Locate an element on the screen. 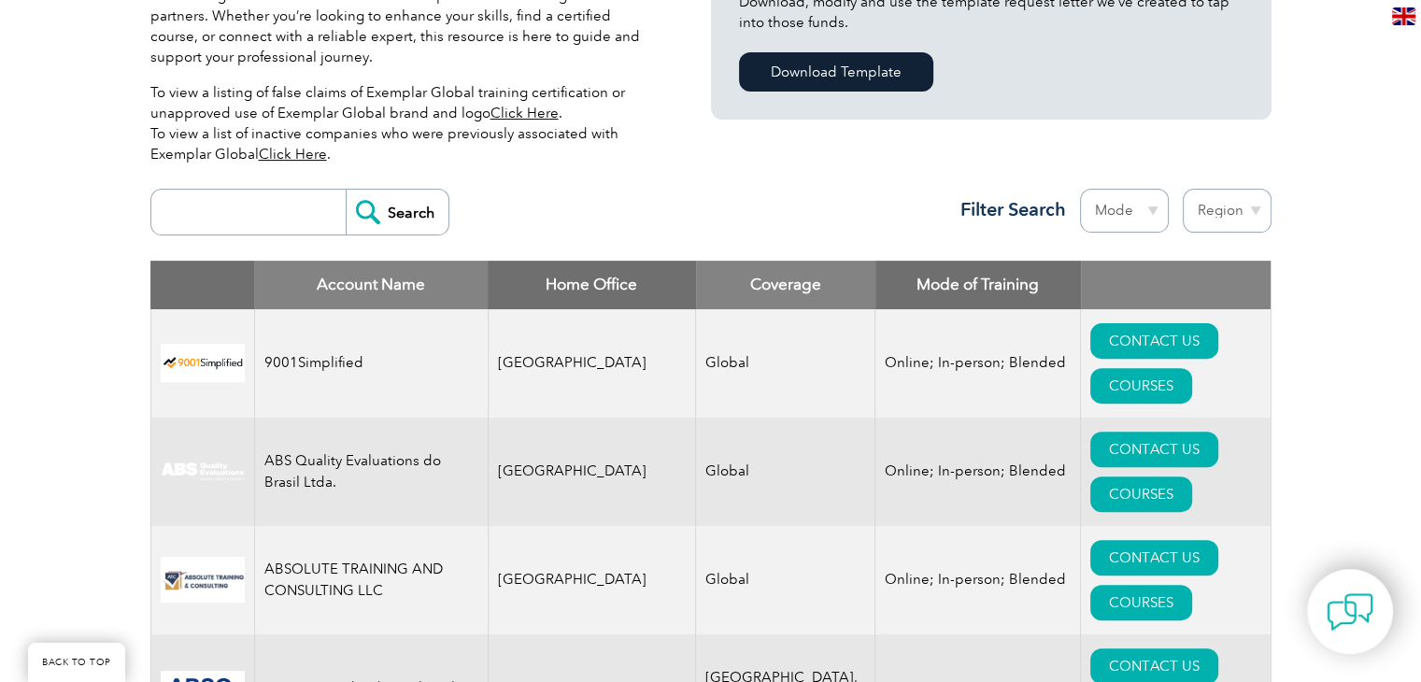 The image size is (1421, 682). td: ABSOLUTE TRAINING AND CONSULTING LLC is located at coordinates (371, 580).